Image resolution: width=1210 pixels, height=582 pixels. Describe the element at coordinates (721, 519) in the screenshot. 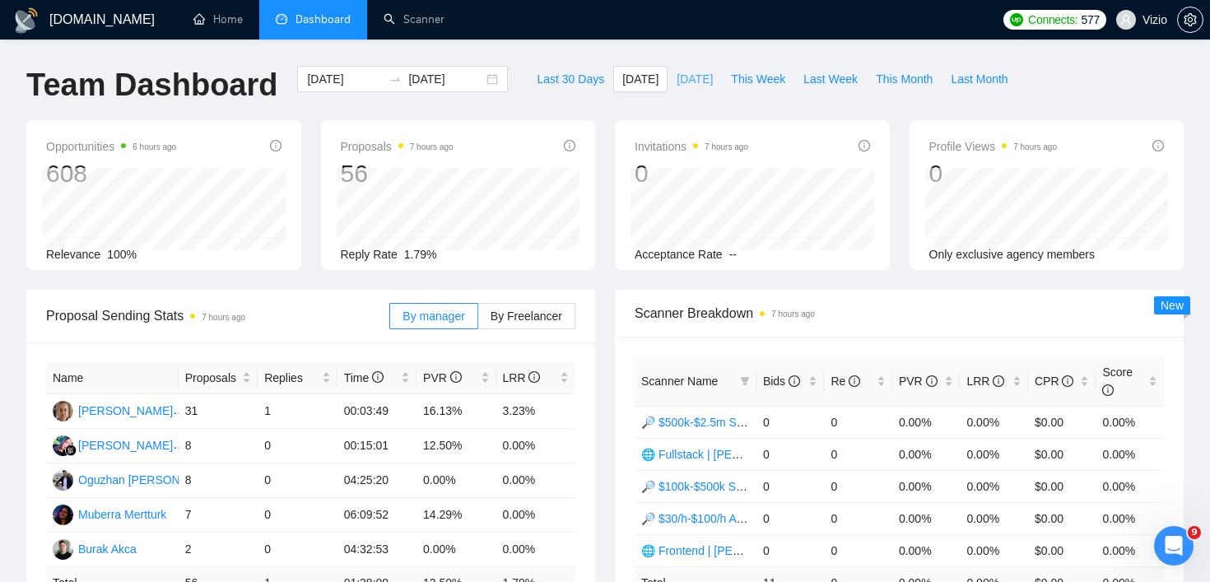

I see `a: 🔎 $30/h-$100/h Av. Payers 💸` at that location.